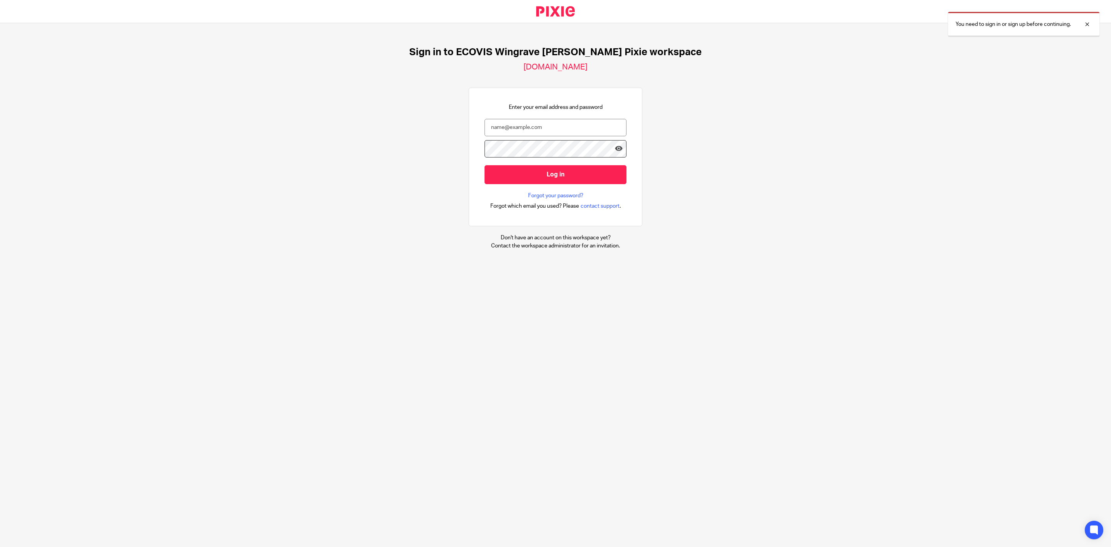 The height and width of the screenshot is (547, 1111). What do you see at coordinates (556, 196) in the screenshot?
I see `a: Forgot your password?` at bounding box center [556, 196].